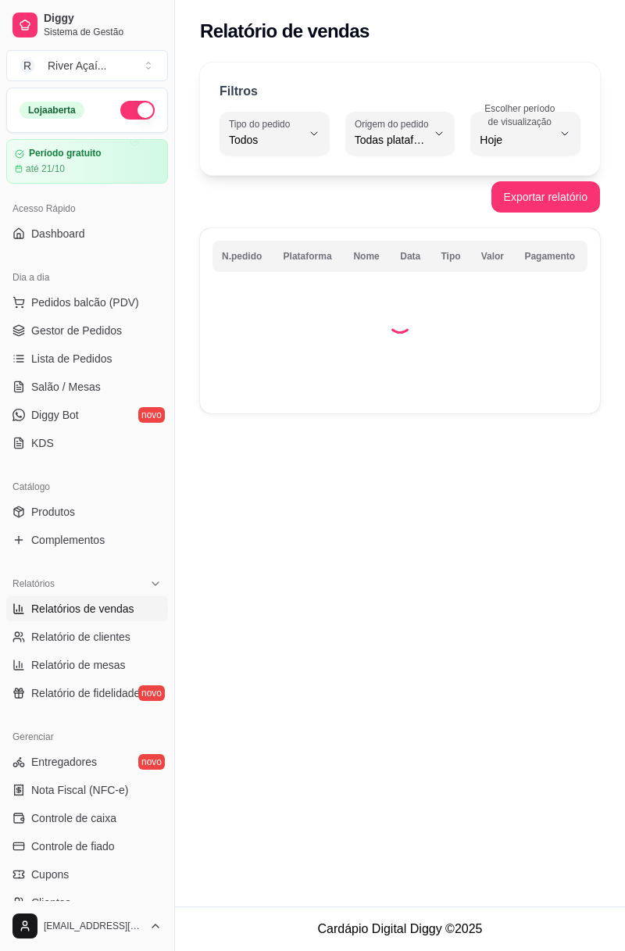  What do you see at coordinates (87, 387) in the screenshot?
I see `a: Salão / Mesas` at bounding box center [87, 387].